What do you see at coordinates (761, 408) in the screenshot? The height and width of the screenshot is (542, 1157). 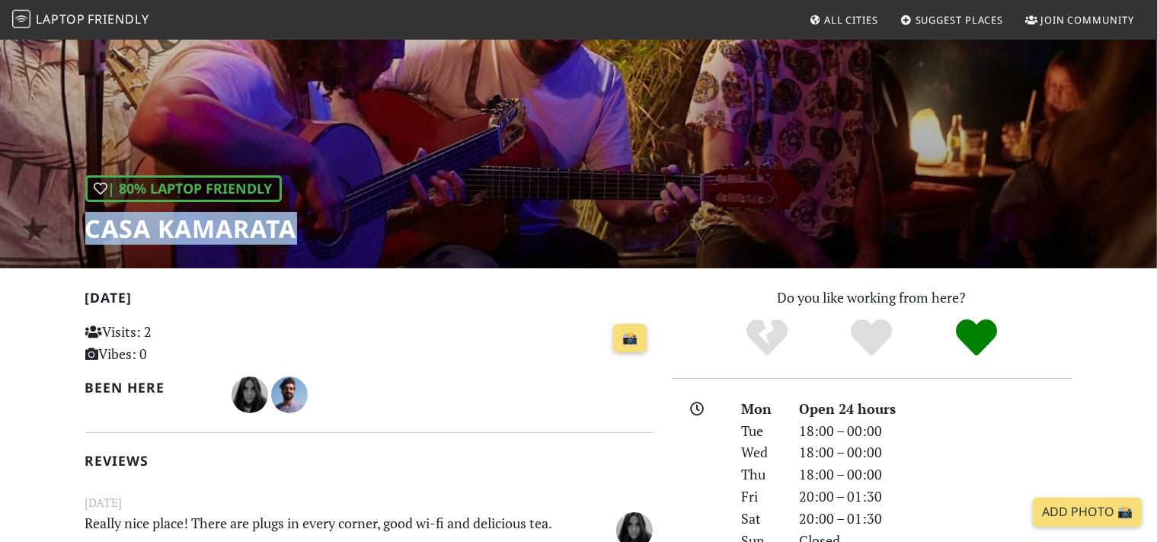 I see `div: Mon` at bounding box center [761, 408].